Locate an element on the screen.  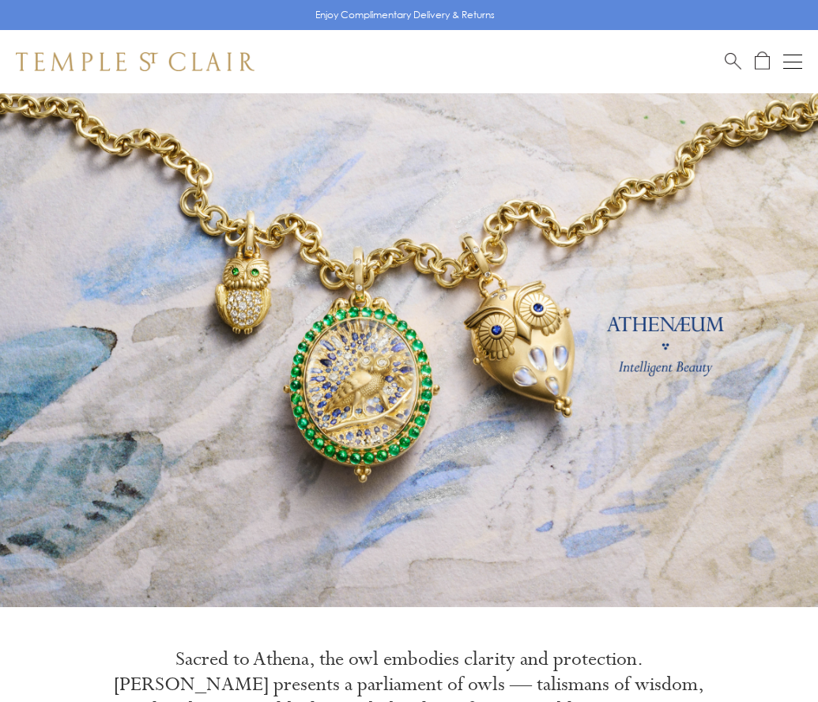
p: Enjoy Complimentary Delivery & Returns is located at coordinates (405, 15).